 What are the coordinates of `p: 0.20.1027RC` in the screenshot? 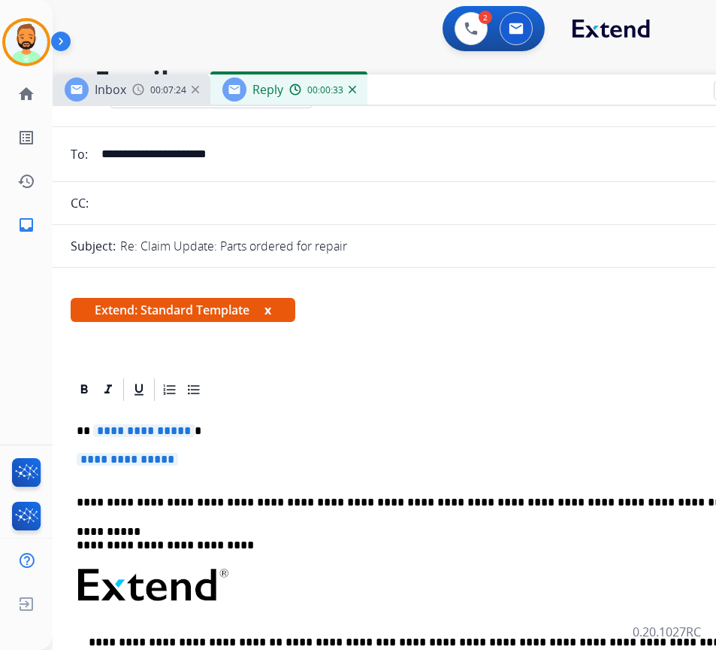 It's located at (667, 631).